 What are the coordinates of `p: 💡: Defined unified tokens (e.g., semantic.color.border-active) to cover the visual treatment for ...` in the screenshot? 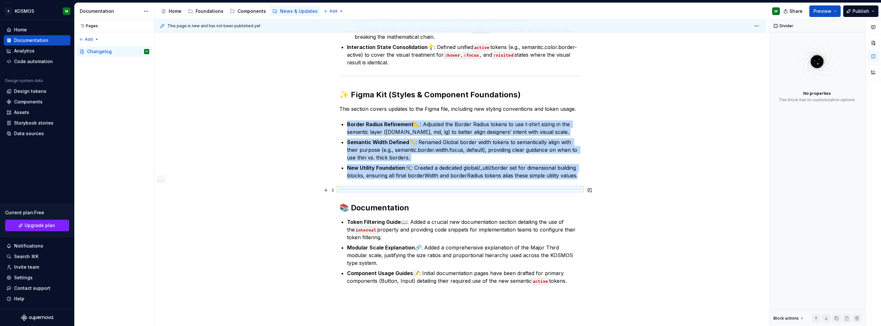 It's located at (464, 55).